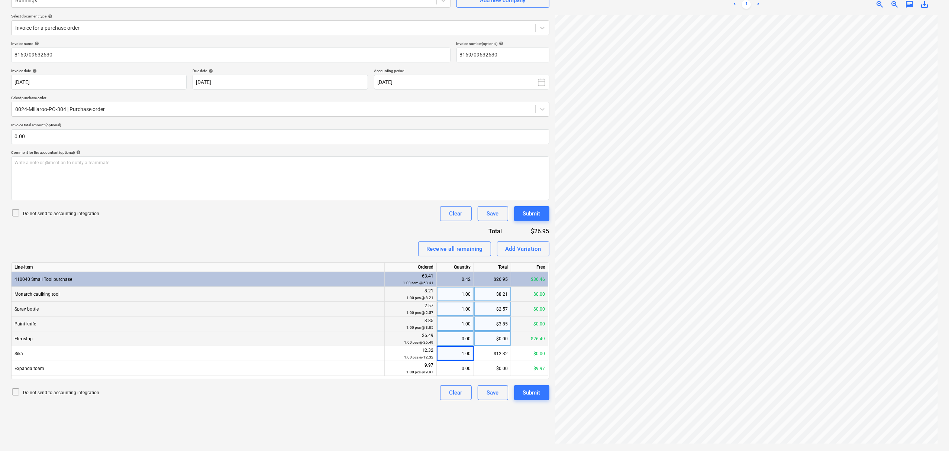  I want to click on div: Invoice date, so click(99, 71).